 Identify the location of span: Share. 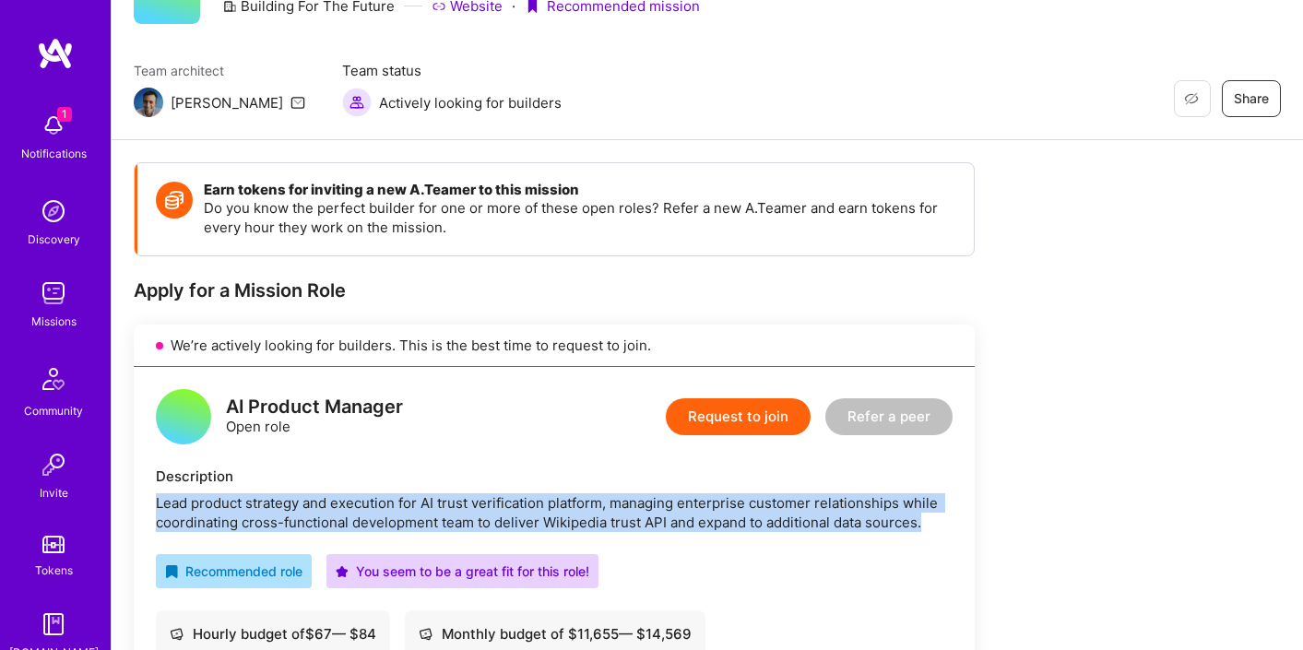
(1251, 99).